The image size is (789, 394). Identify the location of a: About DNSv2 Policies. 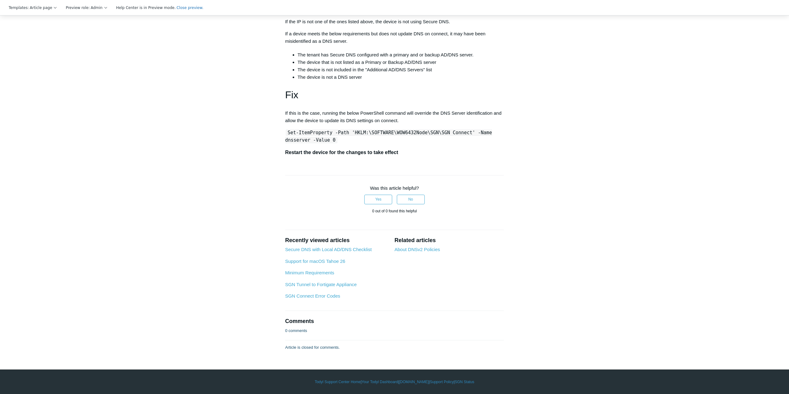
(417, 249).